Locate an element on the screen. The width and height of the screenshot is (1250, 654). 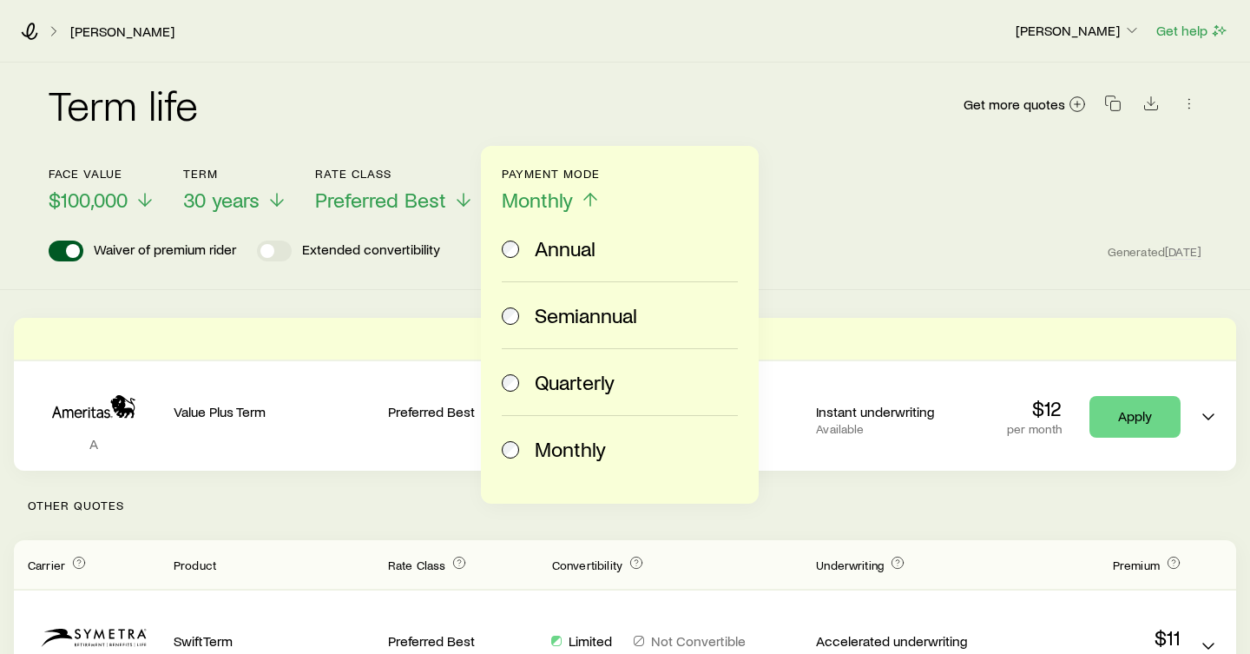
a: Download CSV is located at coordinates (1151, 106).